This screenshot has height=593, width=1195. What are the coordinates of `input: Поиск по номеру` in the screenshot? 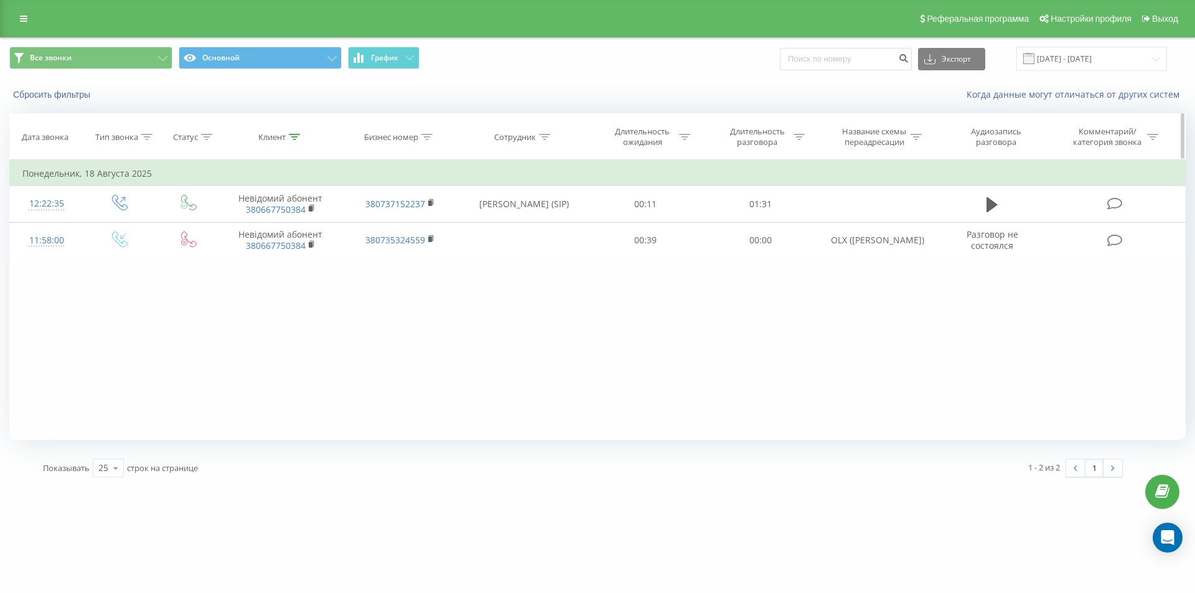 It's located at (846, 59).